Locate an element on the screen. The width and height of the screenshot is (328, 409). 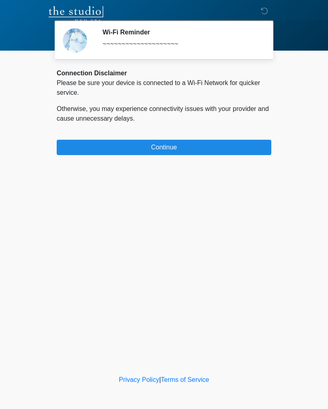
p: Please be sure your device is connected to a Wi-Fi Network for quicker service. is located at coordinates (164, 88).